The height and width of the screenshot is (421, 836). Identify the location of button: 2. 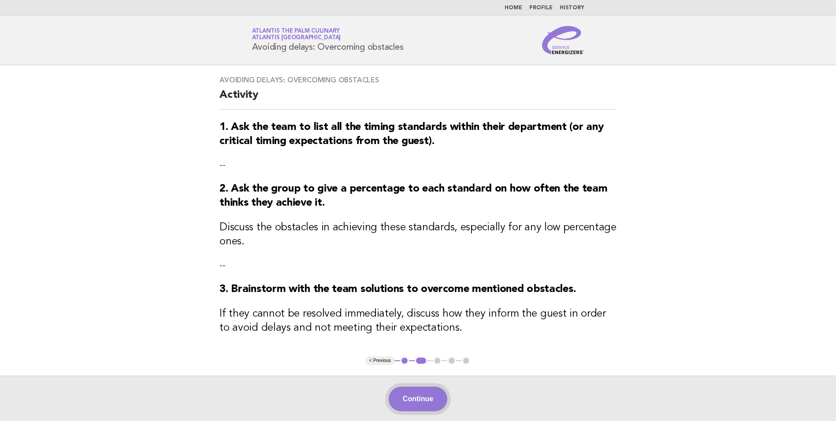
(421, 361).